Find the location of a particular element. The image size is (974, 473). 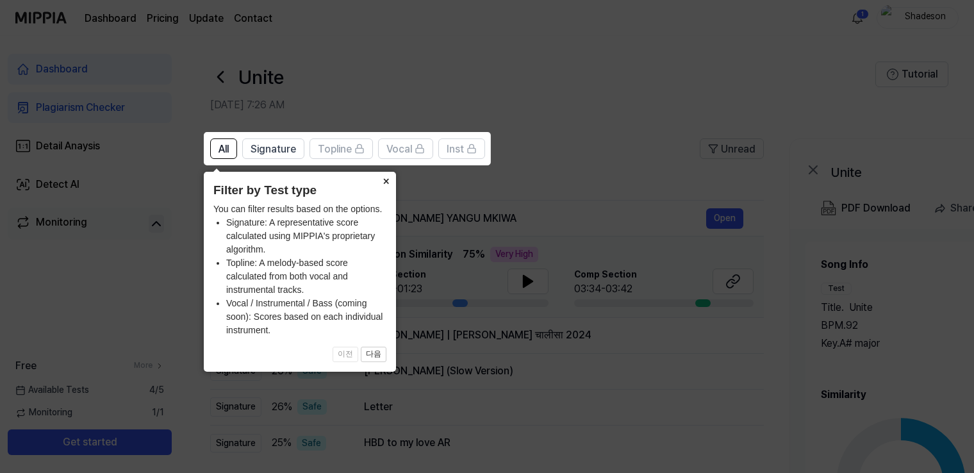

button: 다음 is located at coordinates (374, 354).